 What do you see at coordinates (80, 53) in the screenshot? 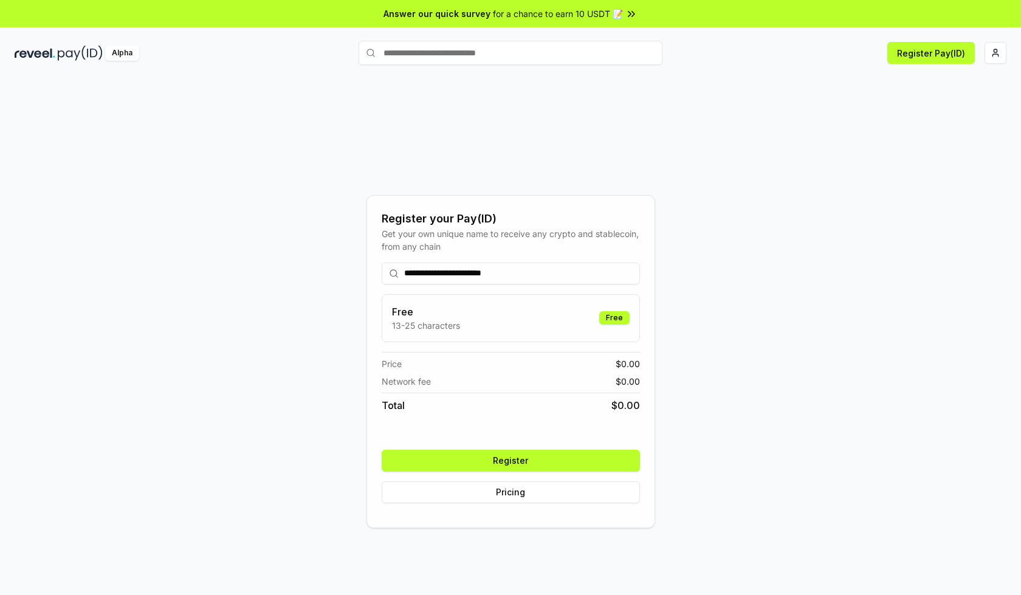
I see `img: pay_id` at bounding box center [80, 53].